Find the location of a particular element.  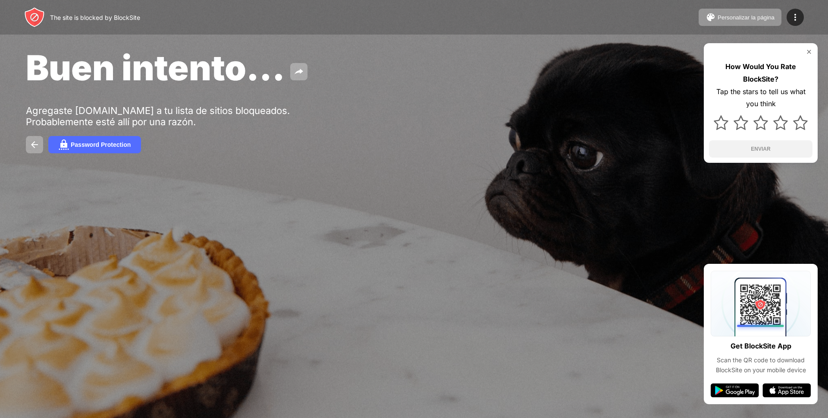

img: google-play.svg is located at coordinates (735, 390).